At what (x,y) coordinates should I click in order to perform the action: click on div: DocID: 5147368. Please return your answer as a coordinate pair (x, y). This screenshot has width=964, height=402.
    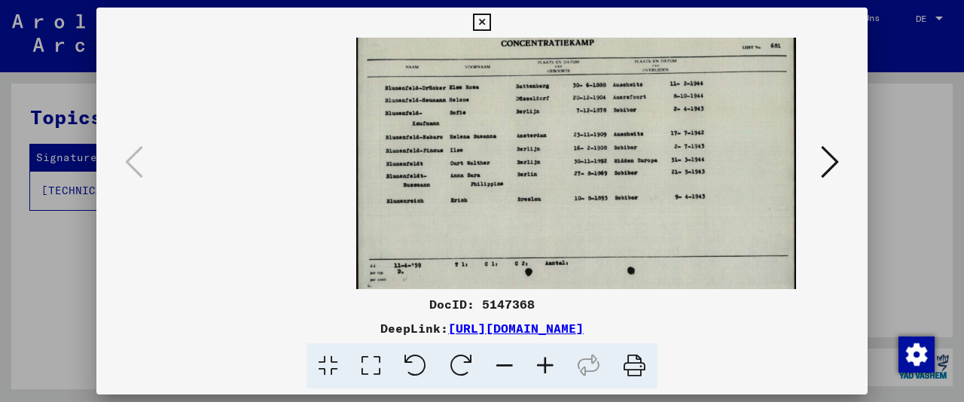
    Looking at the image, I should click on (482, 304).